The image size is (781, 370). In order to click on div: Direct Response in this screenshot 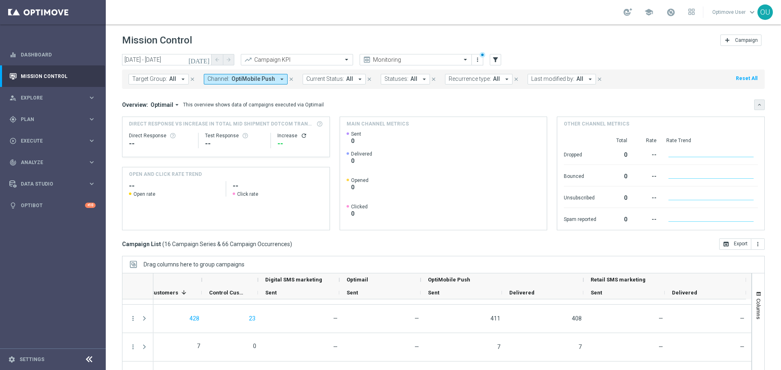, I will do `click(160, 136)`.